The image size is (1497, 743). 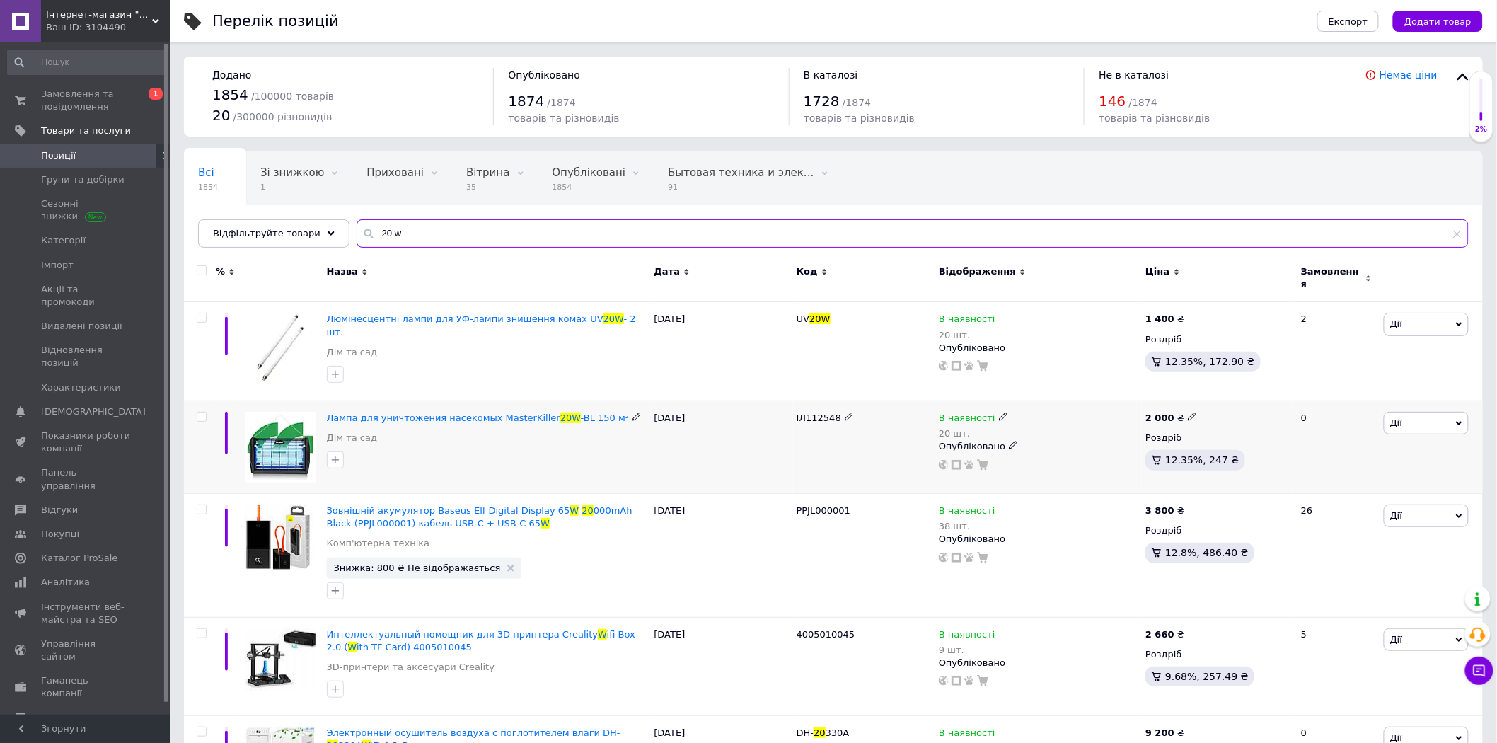 What do you see at coordinates (1160, 318) in the screenshot?
I see `b: 1 400` at bounding box center [1160, 318].